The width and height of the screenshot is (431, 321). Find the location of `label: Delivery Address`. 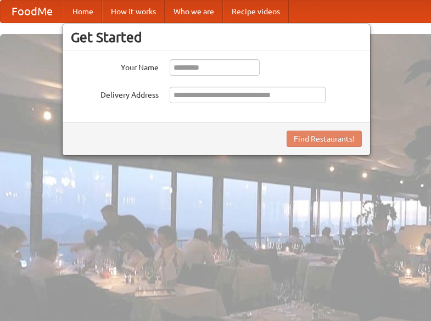

label: Delivery Address is located at coordinates (115, 93).